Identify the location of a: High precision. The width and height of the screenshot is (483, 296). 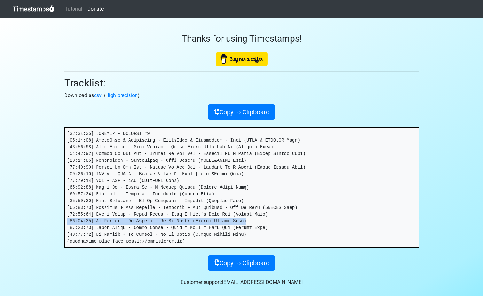
(122, 95).